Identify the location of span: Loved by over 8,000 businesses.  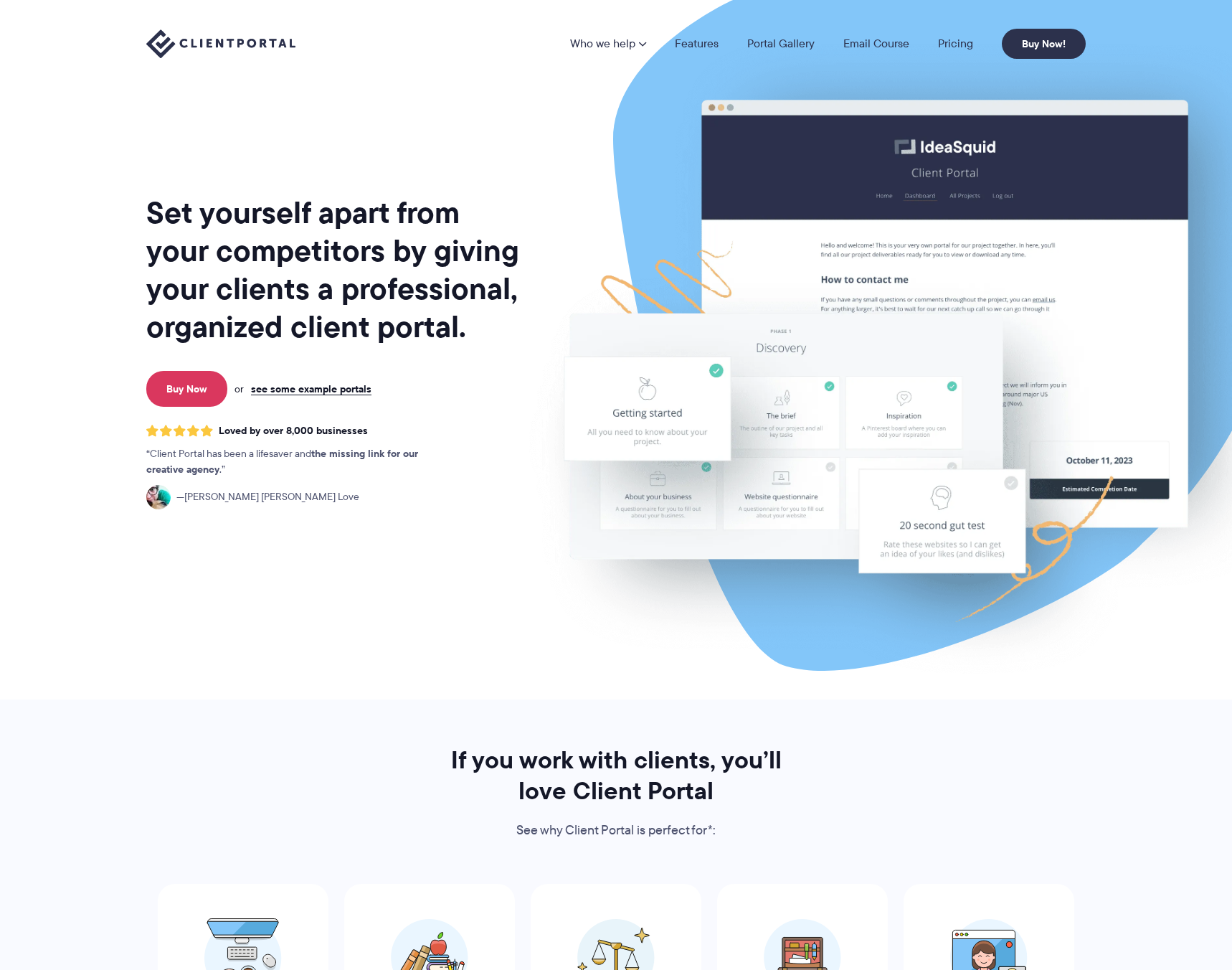
(293, 430).